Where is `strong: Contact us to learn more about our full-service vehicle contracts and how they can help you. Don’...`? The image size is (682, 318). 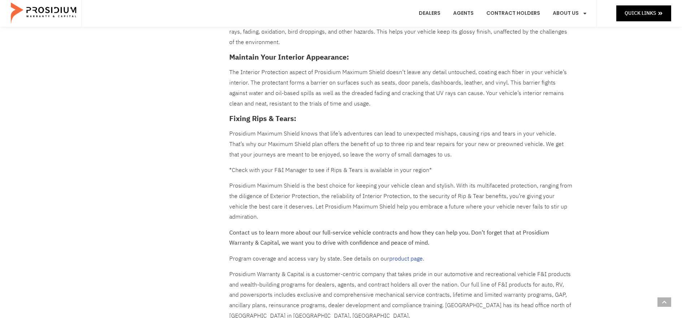 strong: Contact us to learn more about our full-service vehicle contracts and how they can help you. Don’... is located at coordinates (389, 238).